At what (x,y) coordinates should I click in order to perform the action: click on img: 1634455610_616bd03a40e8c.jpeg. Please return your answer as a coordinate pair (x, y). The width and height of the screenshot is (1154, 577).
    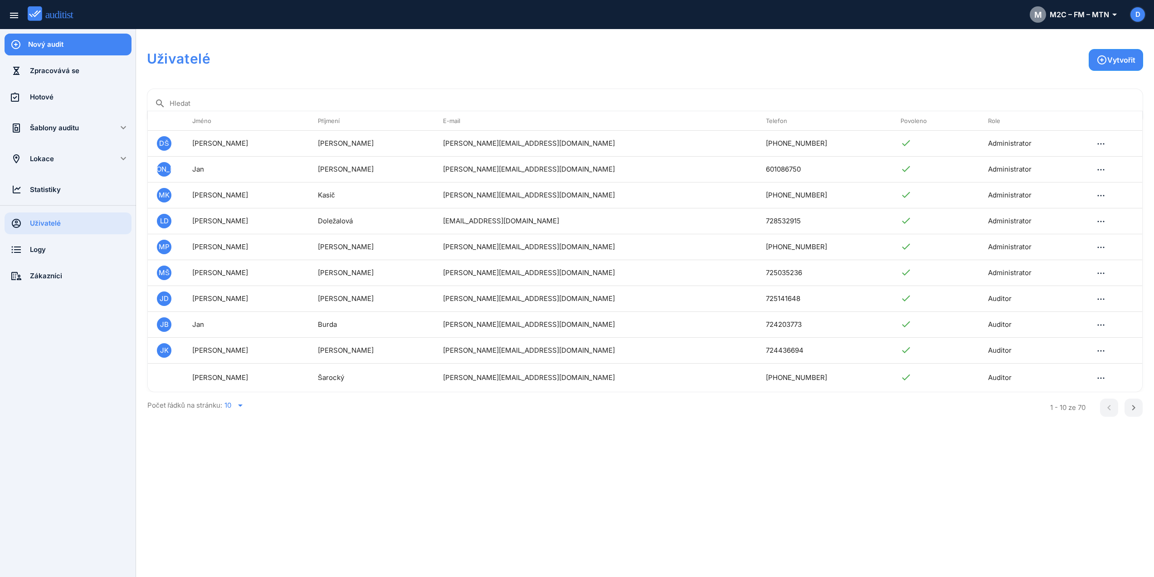
    Looking at the image, I should click on (166, 377).